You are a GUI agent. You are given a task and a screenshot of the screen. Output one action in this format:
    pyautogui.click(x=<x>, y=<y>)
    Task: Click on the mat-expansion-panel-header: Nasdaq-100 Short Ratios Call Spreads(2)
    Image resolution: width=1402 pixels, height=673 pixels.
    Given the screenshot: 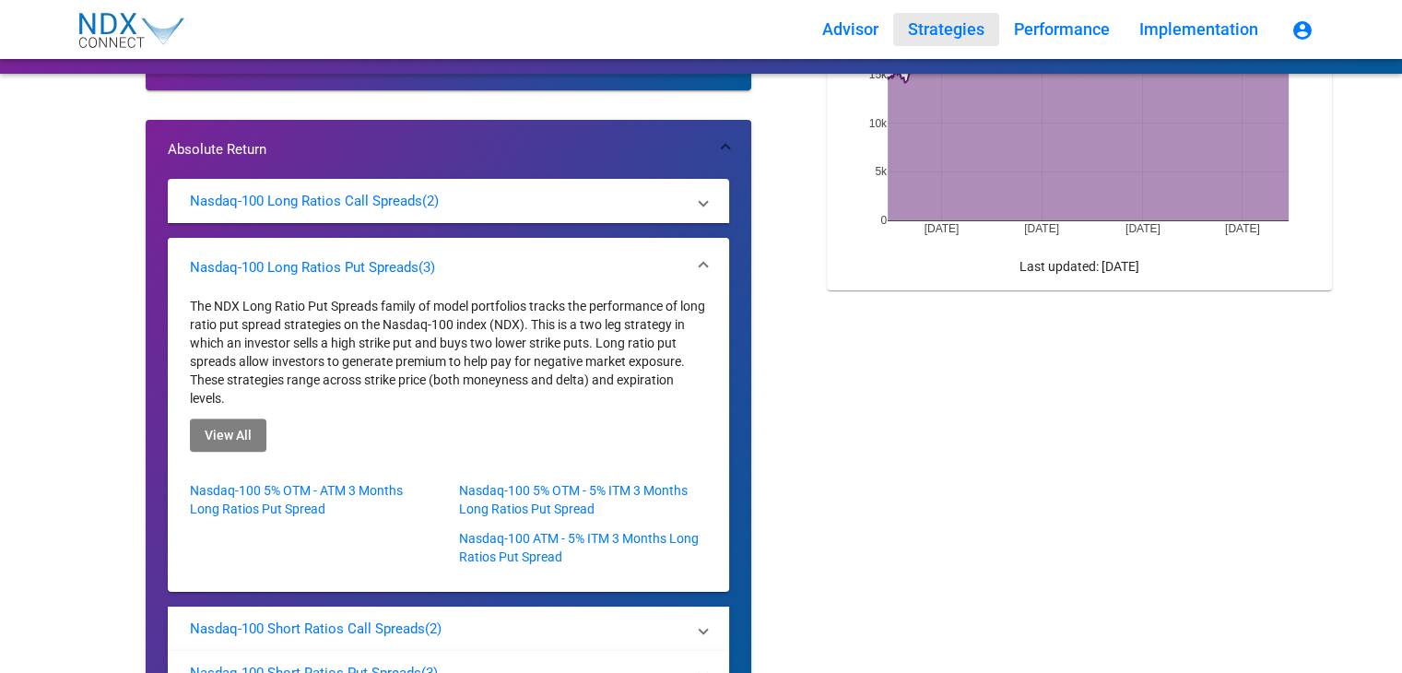 What is the action you would take?
    pyautogui.click(x=448, y=629)
    